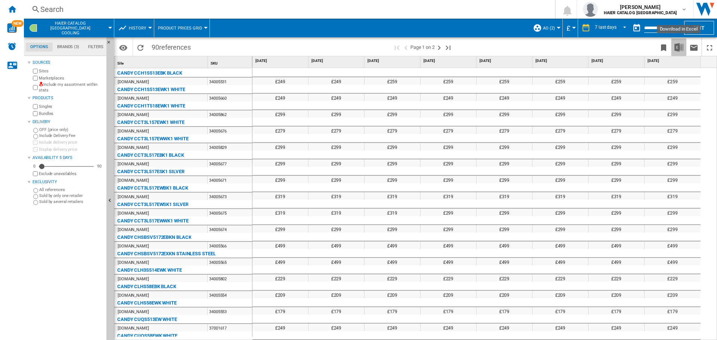 The image size is (717, 340). What do you see at coordinates (39, 47) in the screenshot?
I see `md-tab-item: Options` at bounding box center [39, 47].